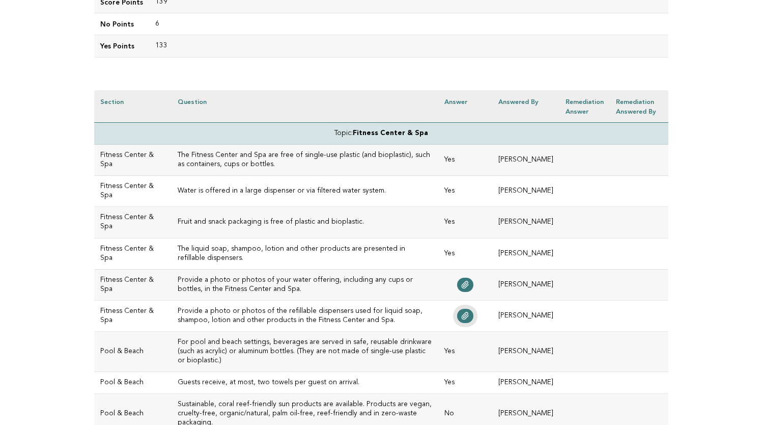 The image size is (762, 425). What do you see at coordinates (526, 106) in the screenshot?
I see `th: Answered by` at bounding box center [526, 106].